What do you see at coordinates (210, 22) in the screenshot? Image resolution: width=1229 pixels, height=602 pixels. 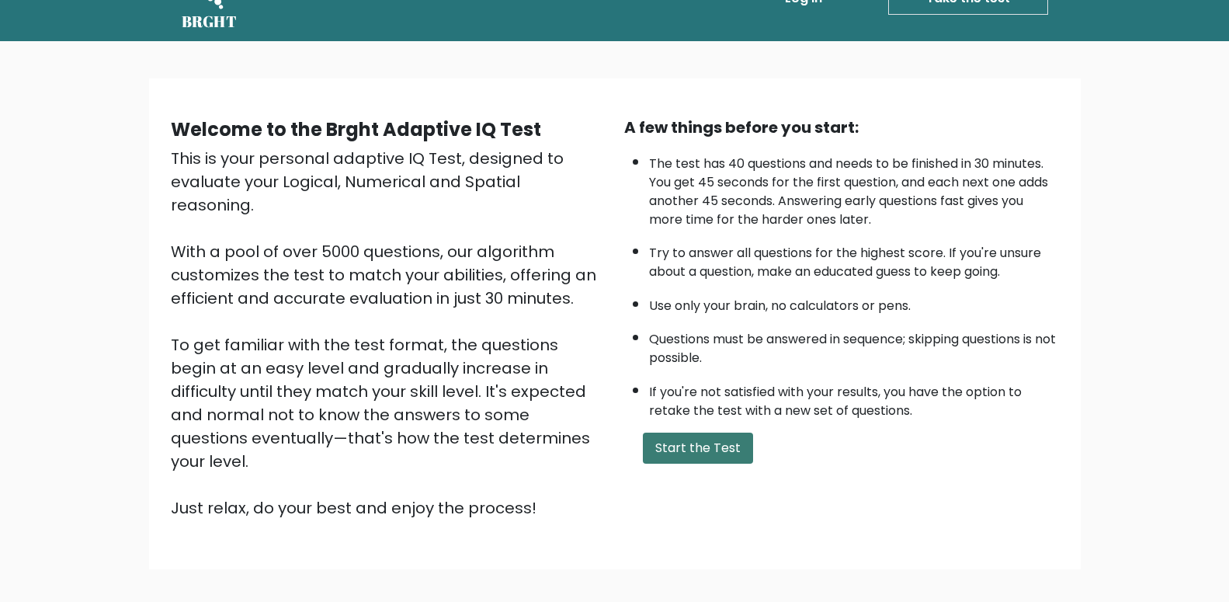 I see `h5: BRGHT` at bounding box center [210, 22].